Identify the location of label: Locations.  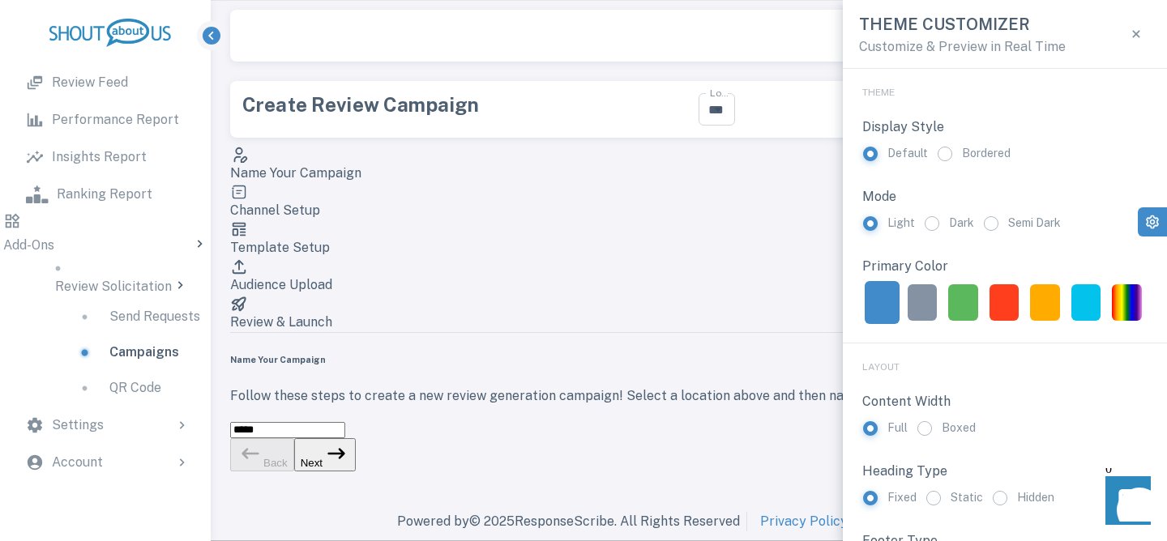
(720, 92).